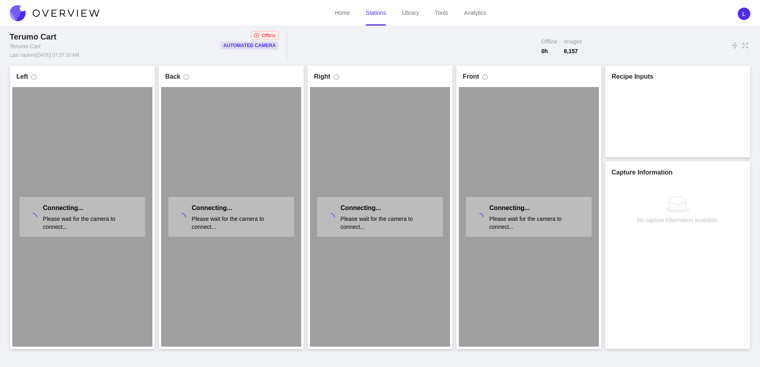 This screenshot has height=367, width=760. What do you see at coordinates (471, 77) in the screenshot?
I see `h1: Front` at bounding box center [471, 77].